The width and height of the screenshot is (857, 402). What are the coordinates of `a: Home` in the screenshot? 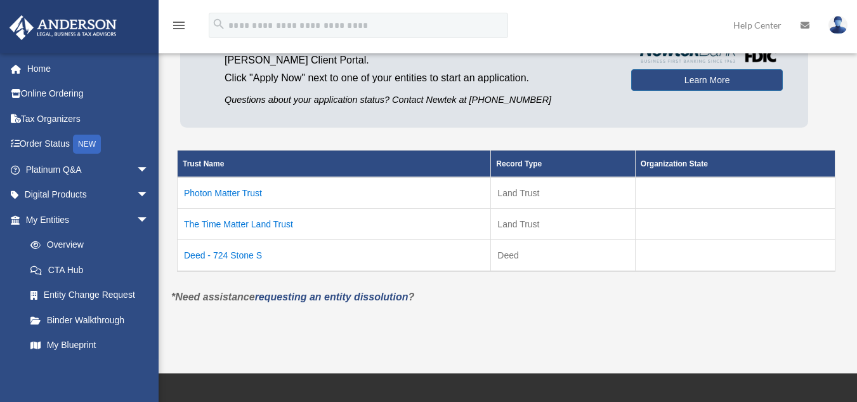 It's located at (88, 69).